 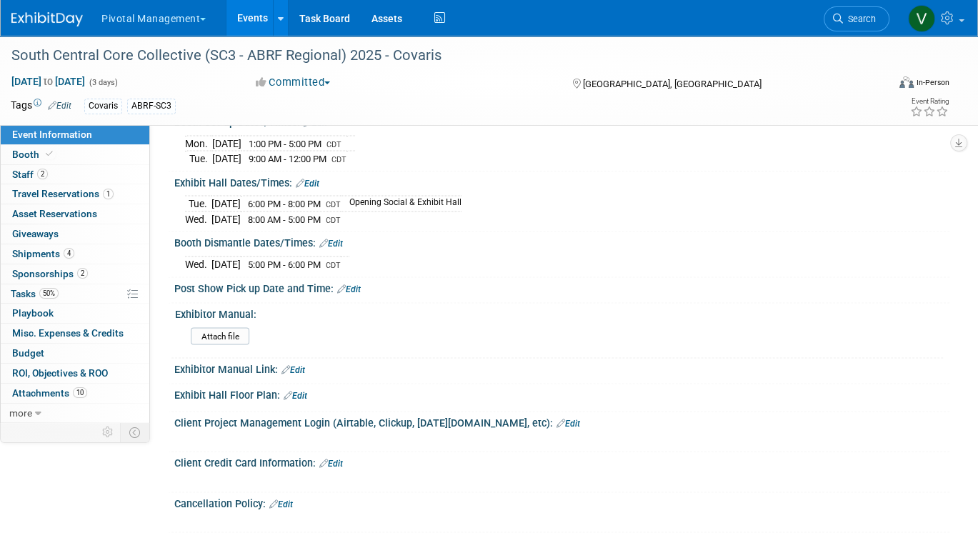 What do you see at coordinates (561, 286) in the screenshot?
I see `div: Post Show Pick up Date and Time:` at bounding box center [561, 286].